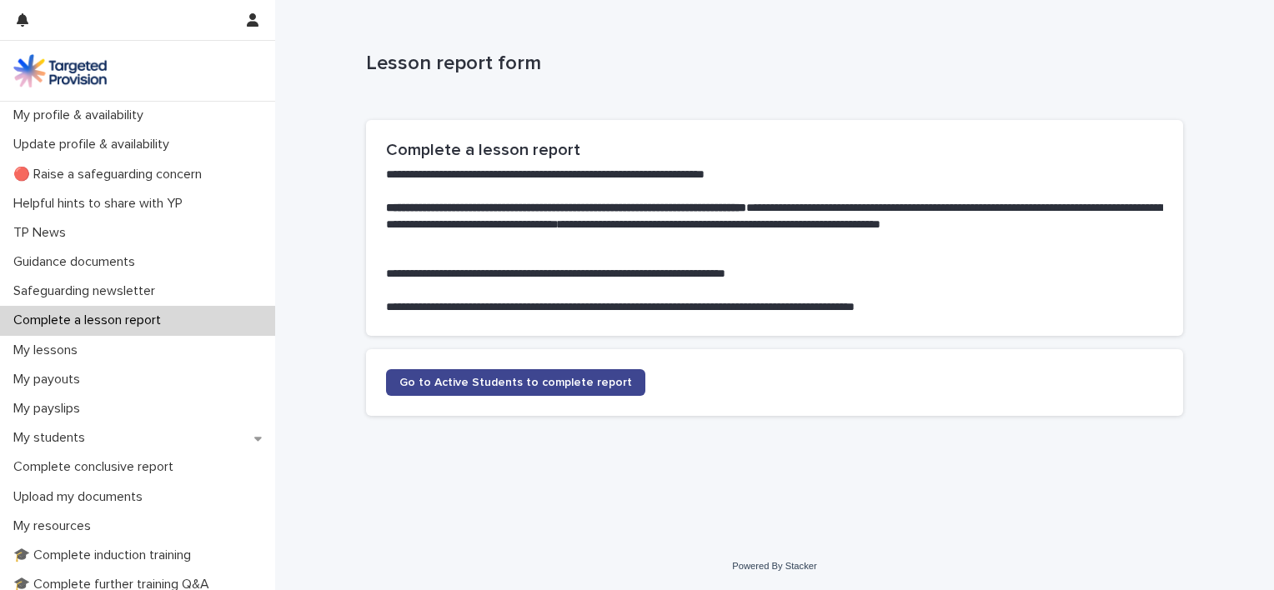  What do you see at coordinates (50, 379) in the screenshot?
I see `p: My payouts` at bounding box center [50, 379].